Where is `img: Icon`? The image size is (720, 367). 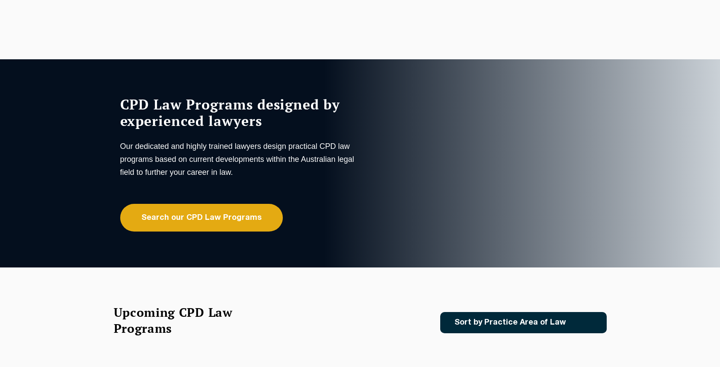
img: Icon is located at coordinates (585, 322).